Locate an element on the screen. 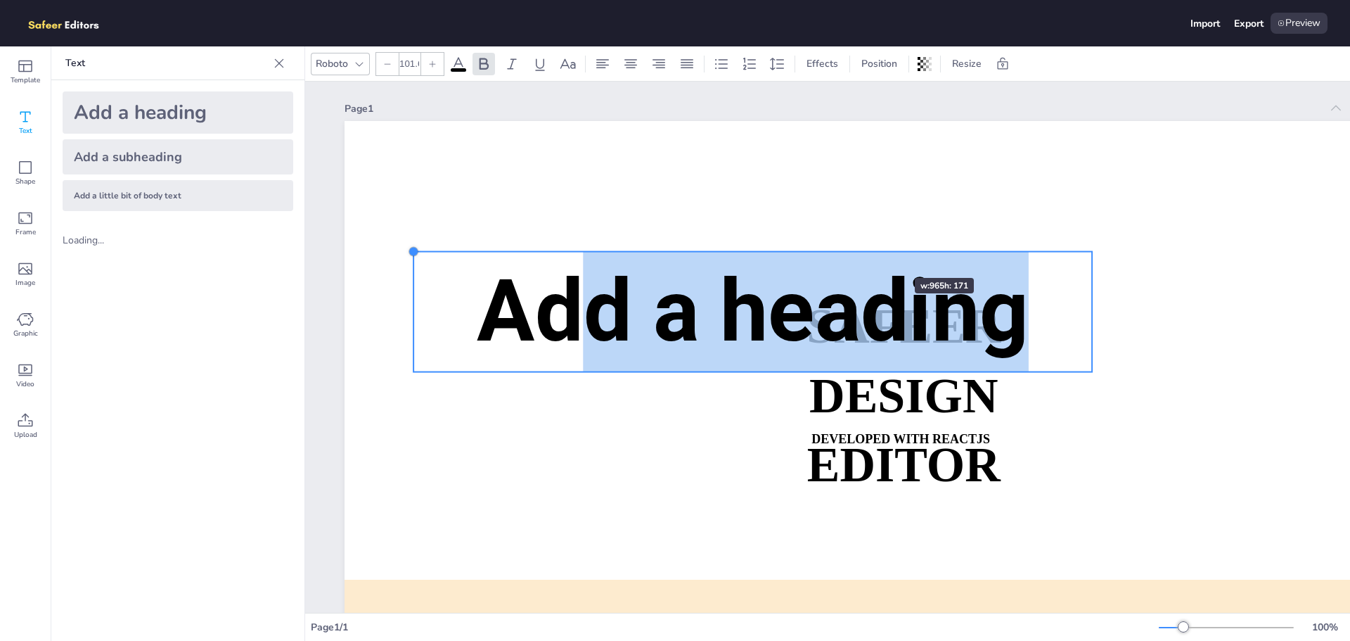 The width and height of the screenshot is (1350, 641). span: Add a heading is located at coordinates (752, 311).